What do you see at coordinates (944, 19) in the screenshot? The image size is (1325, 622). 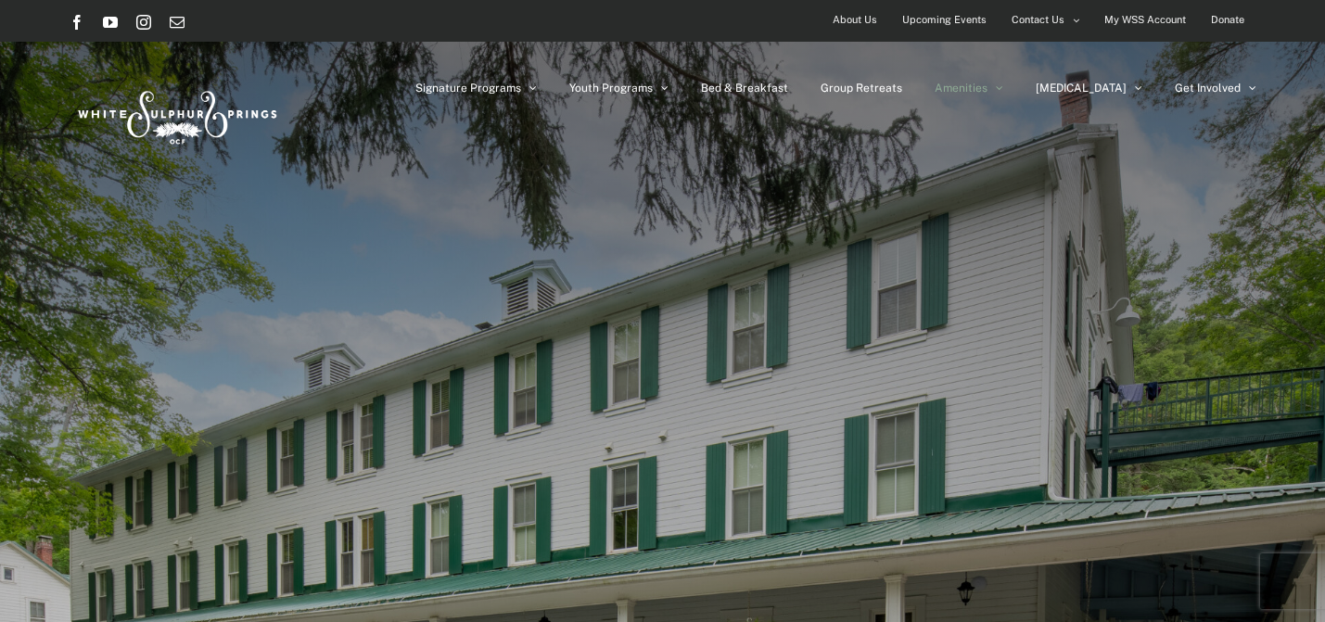 I see `span: Upcoming Events` at bounding box center [944, 19].